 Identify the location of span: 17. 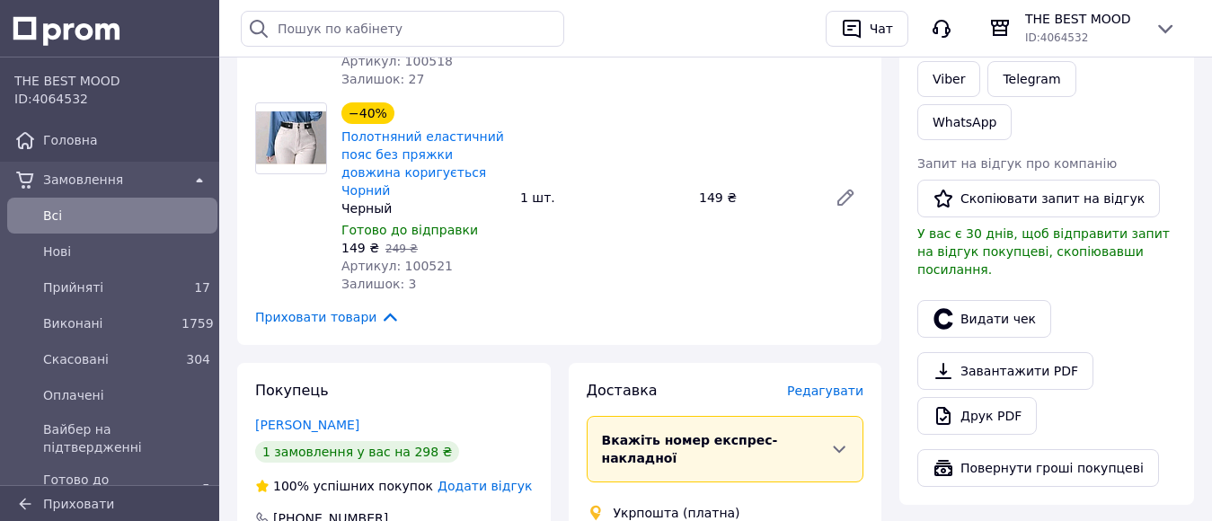
(202, 287).